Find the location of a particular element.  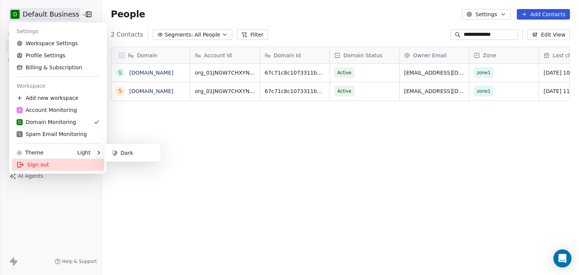

span: S is located at coordinates (20, 134).